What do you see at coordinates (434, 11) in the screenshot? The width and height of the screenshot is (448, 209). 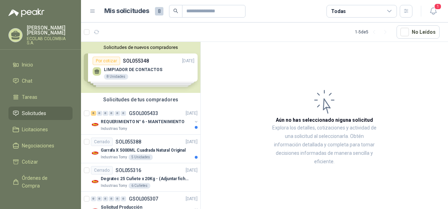 I see `button: 1` at bounding box center [434, 11].